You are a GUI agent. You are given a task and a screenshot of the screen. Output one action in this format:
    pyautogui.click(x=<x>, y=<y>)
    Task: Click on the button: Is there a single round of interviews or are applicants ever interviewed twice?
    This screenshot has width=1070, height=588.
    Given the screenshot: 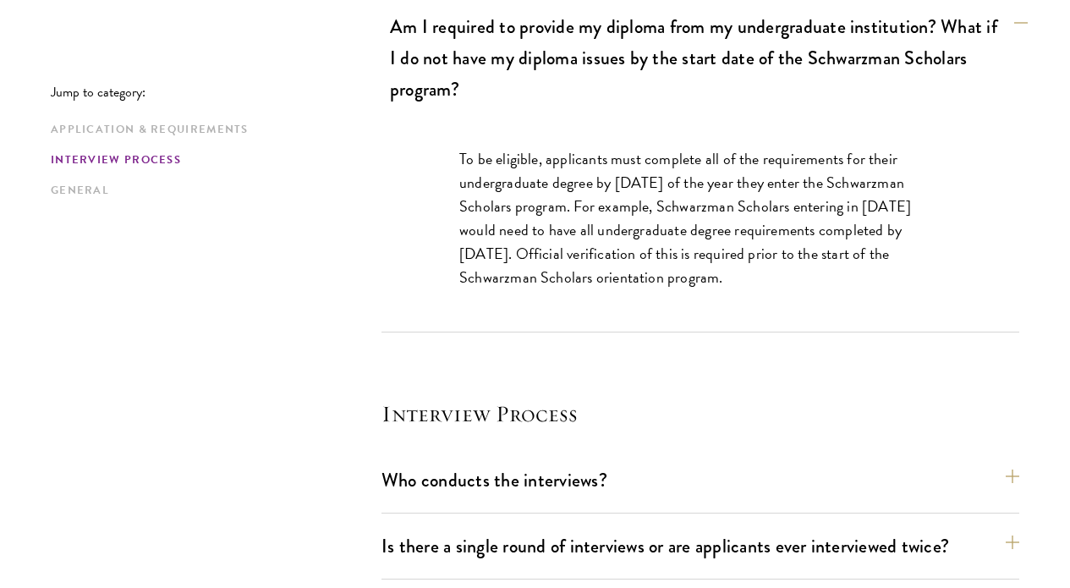 What is the action you would take?
    pyautogui.click(x=700, y=545)
    